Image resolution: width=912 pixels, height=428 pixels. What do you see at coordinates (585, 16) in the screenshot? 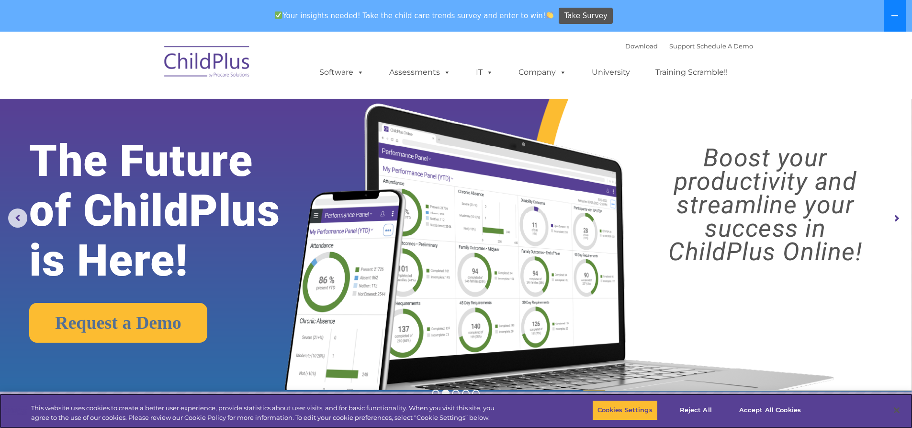
I see `a: Take Survey` at bounding box center [585, 16].